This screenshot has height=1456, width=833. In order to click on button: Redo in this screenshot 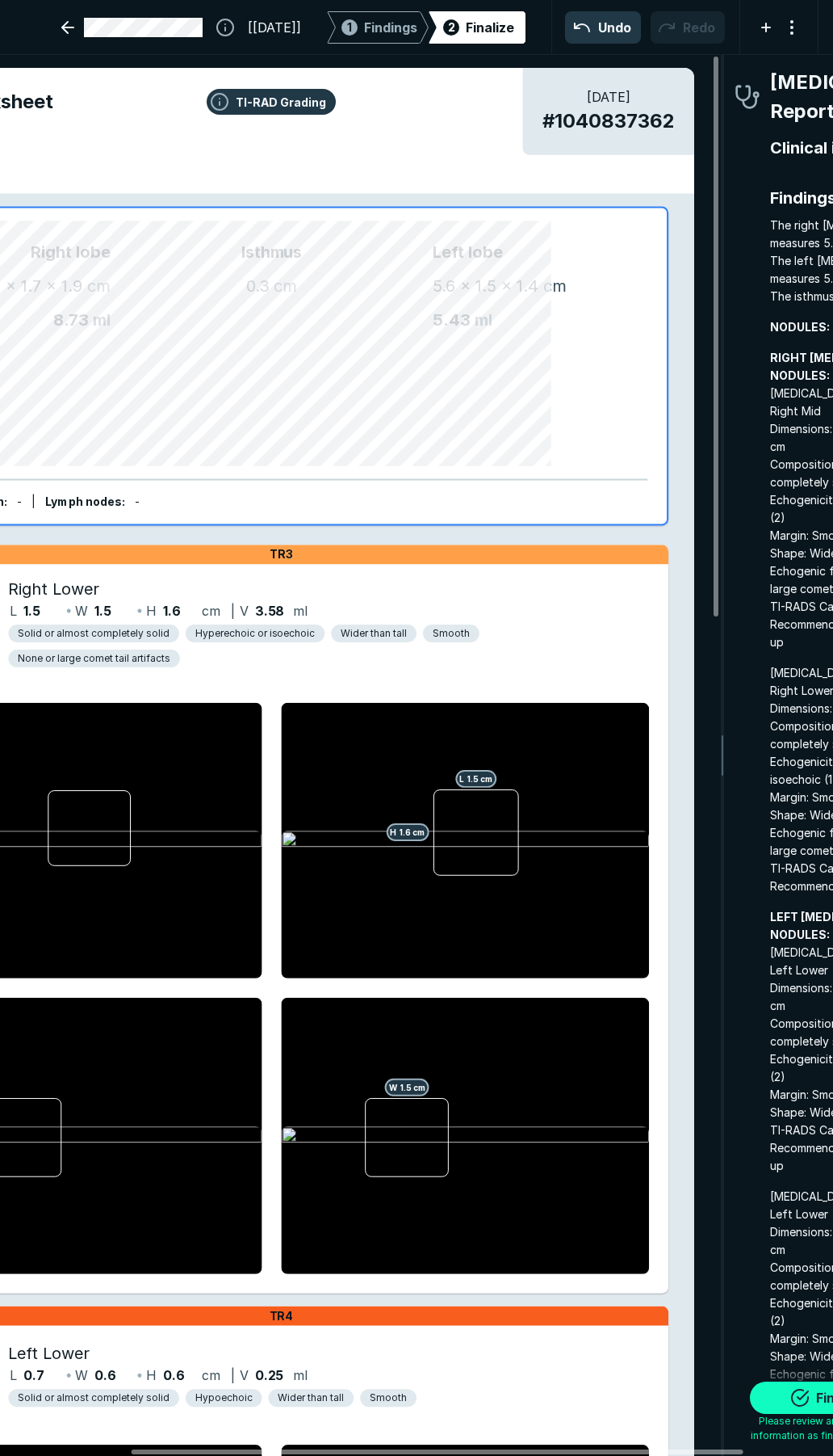, I will do `click(688, 27)`.